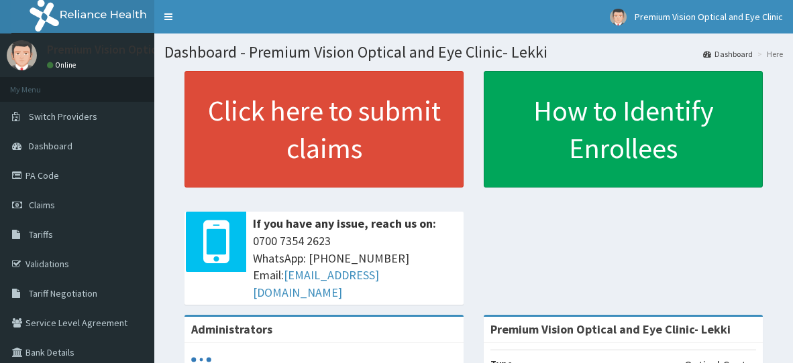  What do you see at coordinates (768, 54) in the screenshot?
I see `li: Here` at bounding box center [768, 54].